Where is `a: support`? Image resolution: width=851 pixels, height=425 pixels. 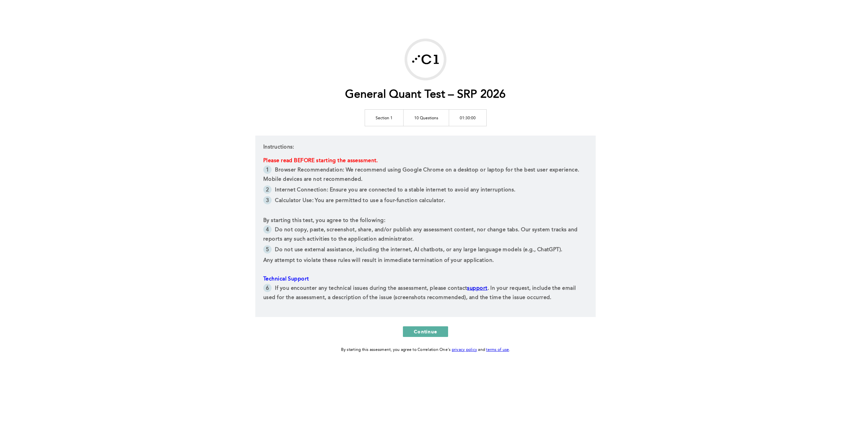
a: support is located at coordinates (477, 289).